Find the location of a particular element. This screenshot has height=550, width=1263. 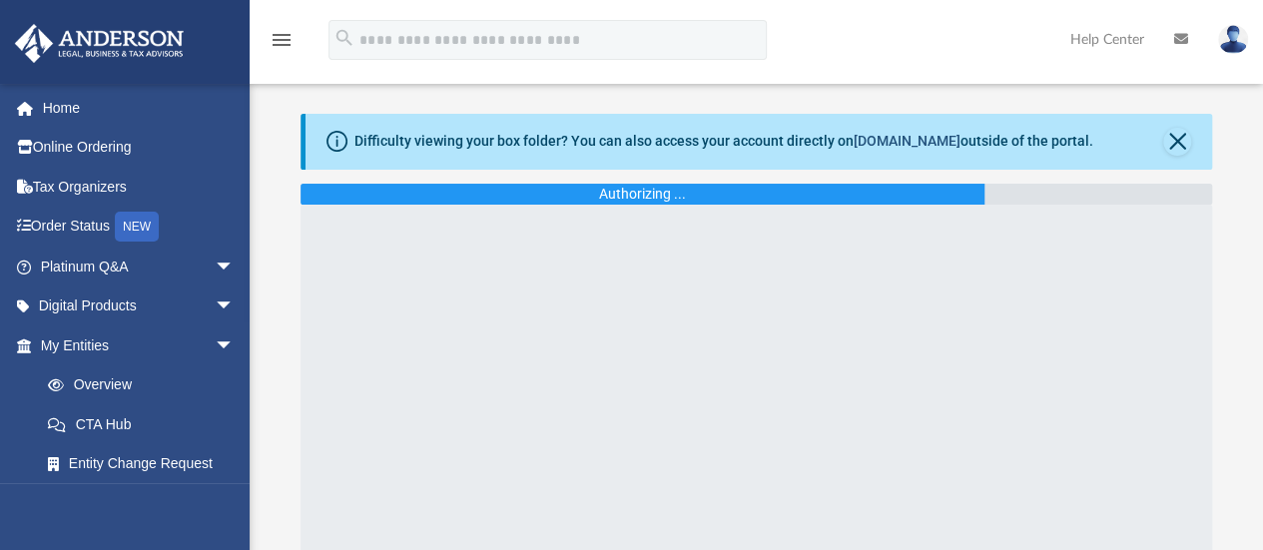

div: Difficulty viewing your box folder? You can also access your account directly on outside of the p... is located at coordinates (724, 141).